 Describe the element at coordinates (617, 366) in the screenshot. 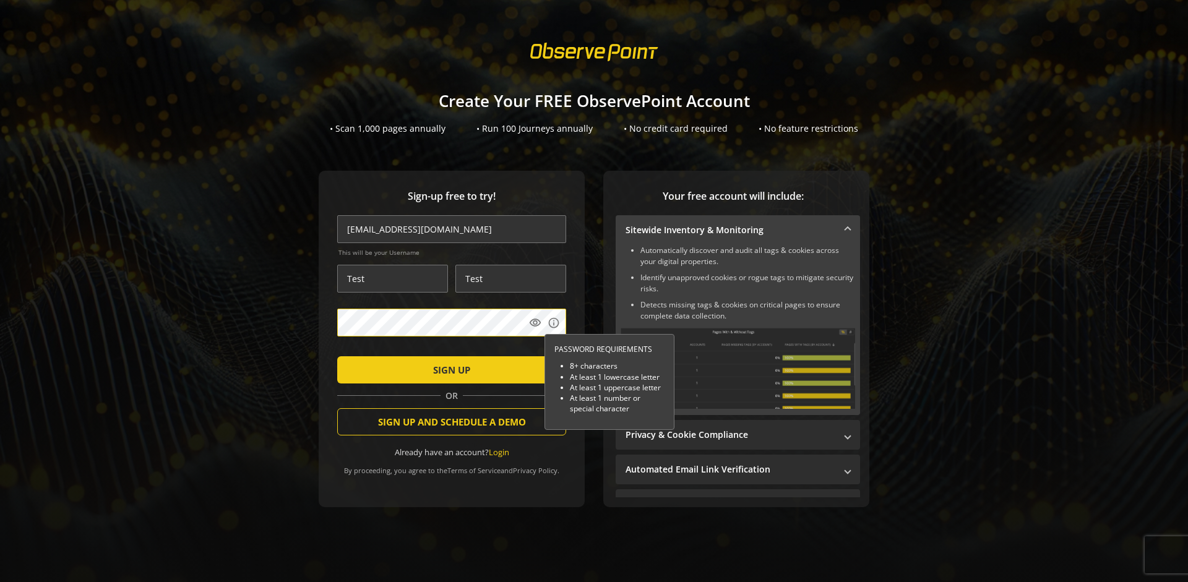

I see `li: 8+ characters` at that location.